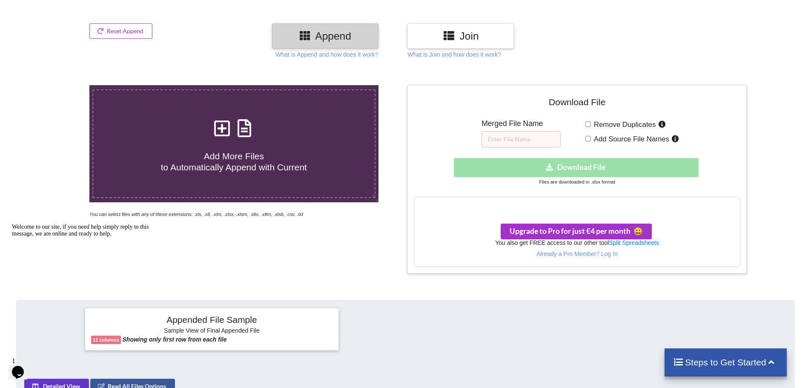 The image size is (811, 388). I want to click on span: Add More Files to Automatically Append with Current, so click(234, 161).